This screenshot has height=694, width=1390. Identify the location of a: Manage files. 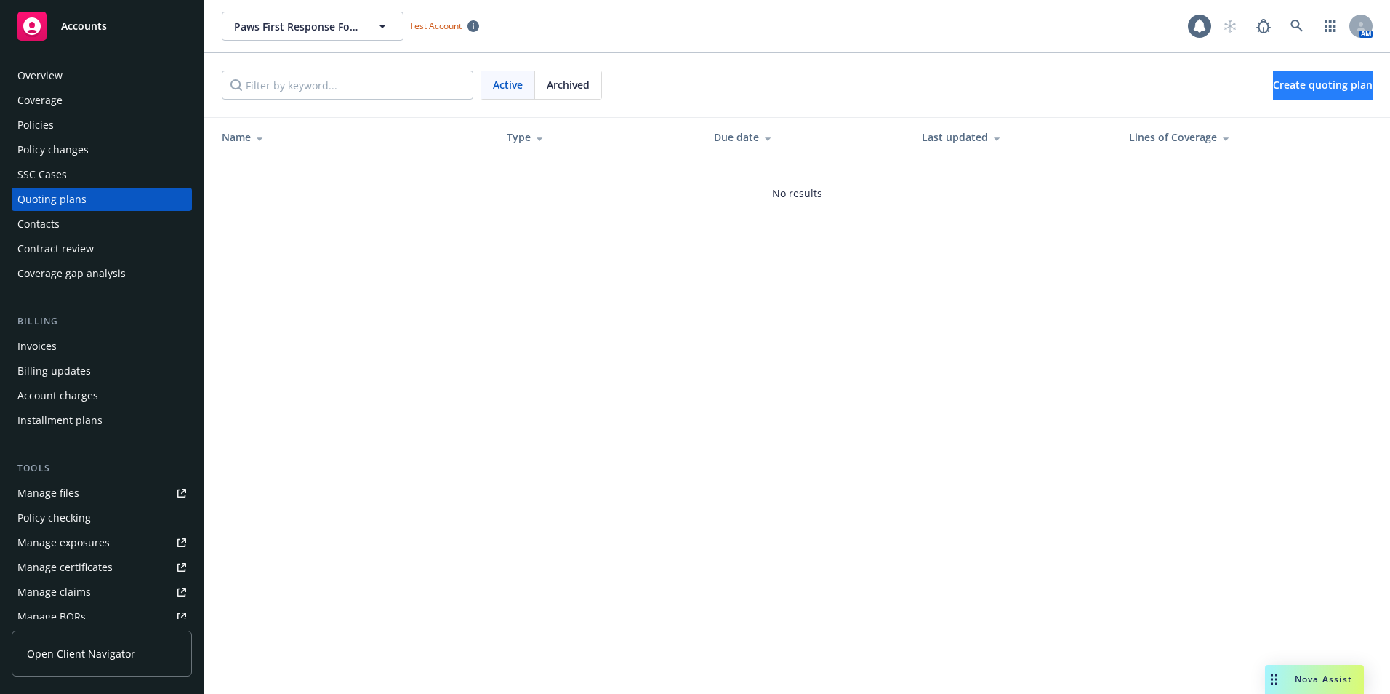
(102, 493).